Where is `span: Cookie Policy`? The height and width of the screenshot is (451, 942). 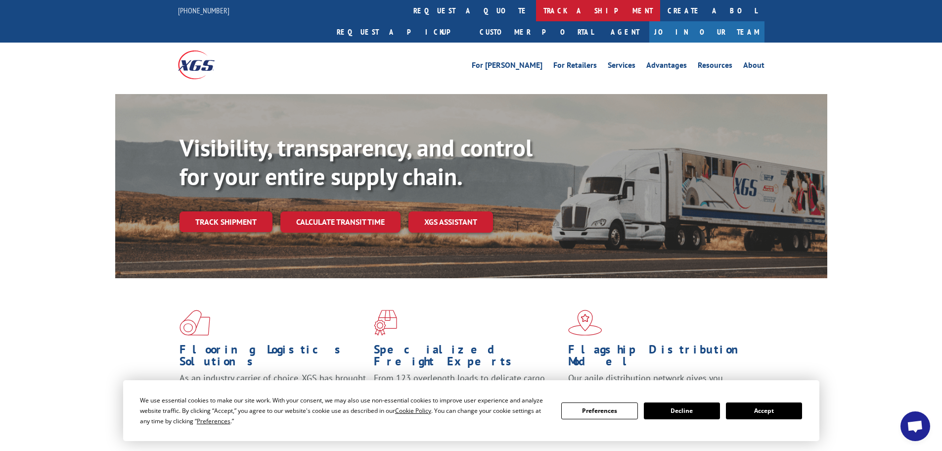
span: Cookie Policy is located at coordinates (413, 410).